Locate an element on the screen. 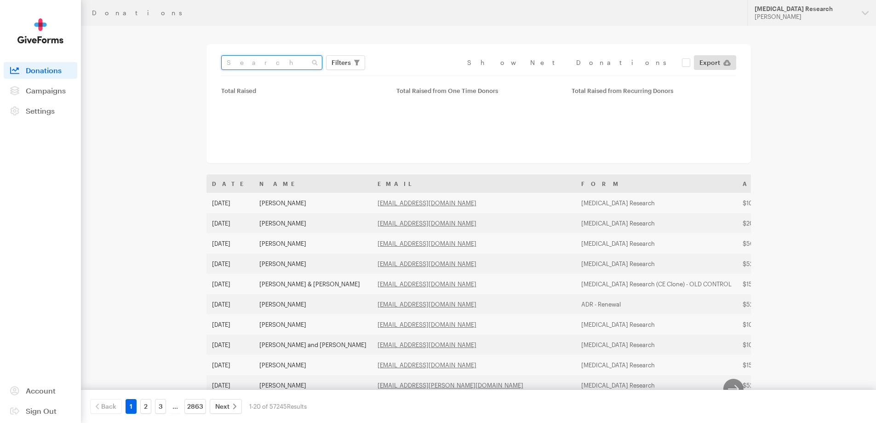 This screenshot has height=423, width=876. input: Search Name & Email is located at coordinates (272, 63).